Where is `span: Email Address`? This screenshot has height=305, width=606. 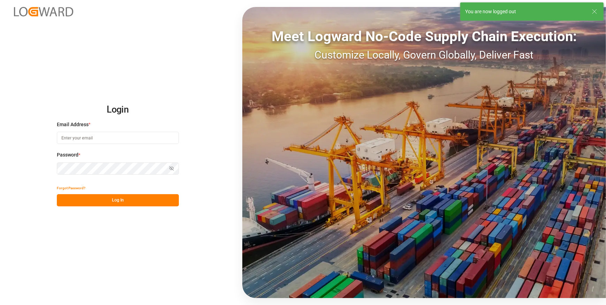 span: Email Address is located at coordinates (73, 124).